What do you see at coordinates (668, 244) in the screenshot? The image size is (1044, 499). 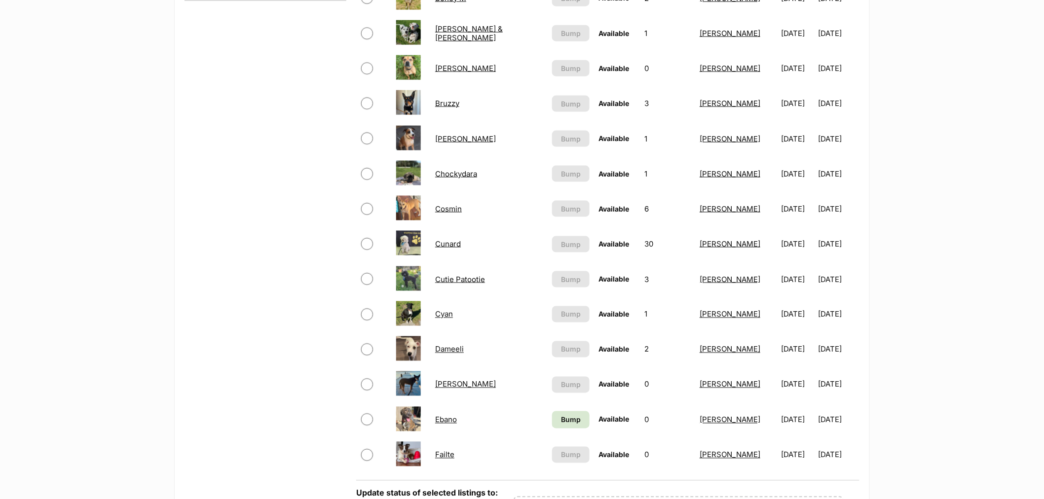 I see `td: 30` at bounding box center [668, 244].